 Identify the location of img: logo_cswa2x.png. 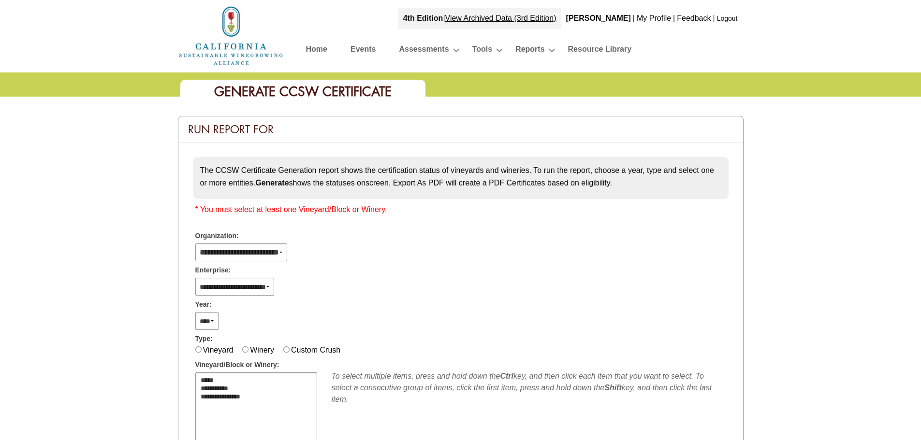
(231, 36).